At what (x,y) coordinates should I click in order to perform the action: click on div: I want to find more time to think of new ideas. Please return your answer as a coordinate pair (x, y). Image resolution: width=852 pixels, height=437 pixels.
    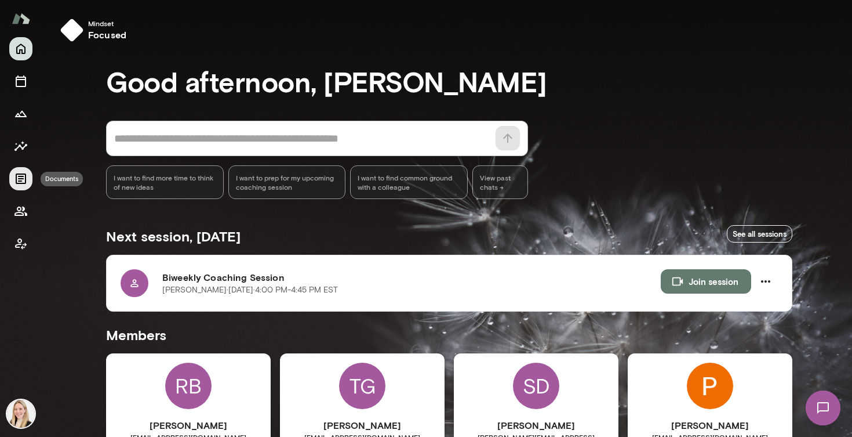
    Looking at the image, I should click on (165, 182).